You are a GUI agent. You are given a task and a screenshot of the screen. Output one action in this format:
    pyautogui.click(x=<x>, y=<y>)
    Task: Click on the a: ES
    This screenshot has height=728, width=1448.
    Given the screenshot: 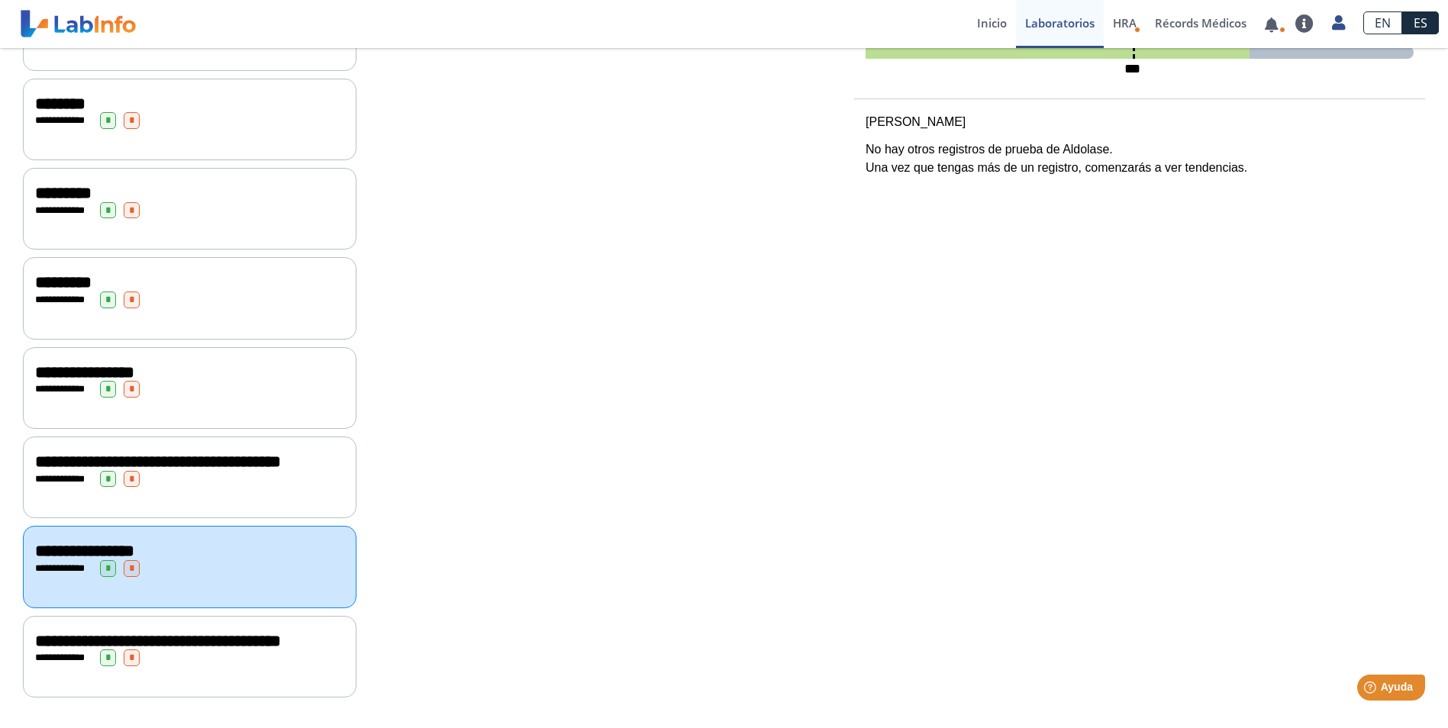 What is the action you would take?
    pyautogui.click(x=1421, y=23)
    